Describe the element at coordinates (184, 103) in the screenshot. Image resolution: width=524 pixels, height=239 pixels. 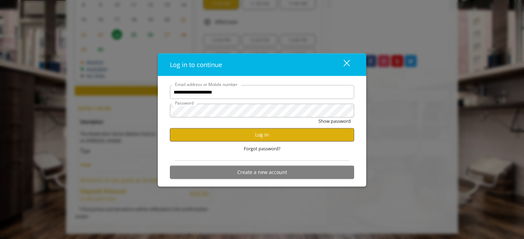
I see `label: Password` at that location.